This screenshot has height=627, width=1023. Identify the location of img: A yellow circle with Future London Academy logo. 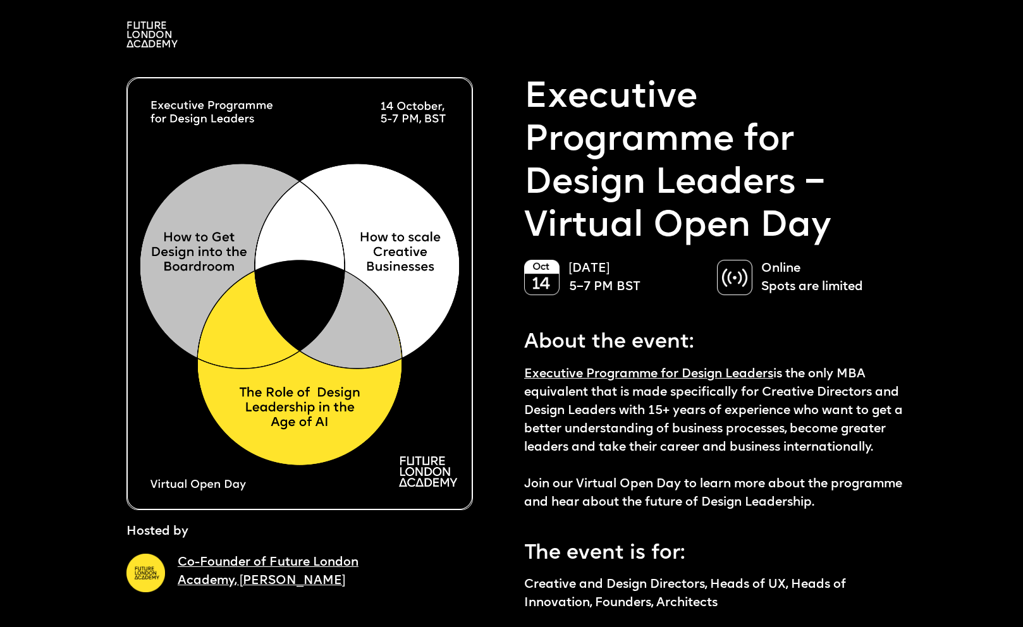
(145, 573).